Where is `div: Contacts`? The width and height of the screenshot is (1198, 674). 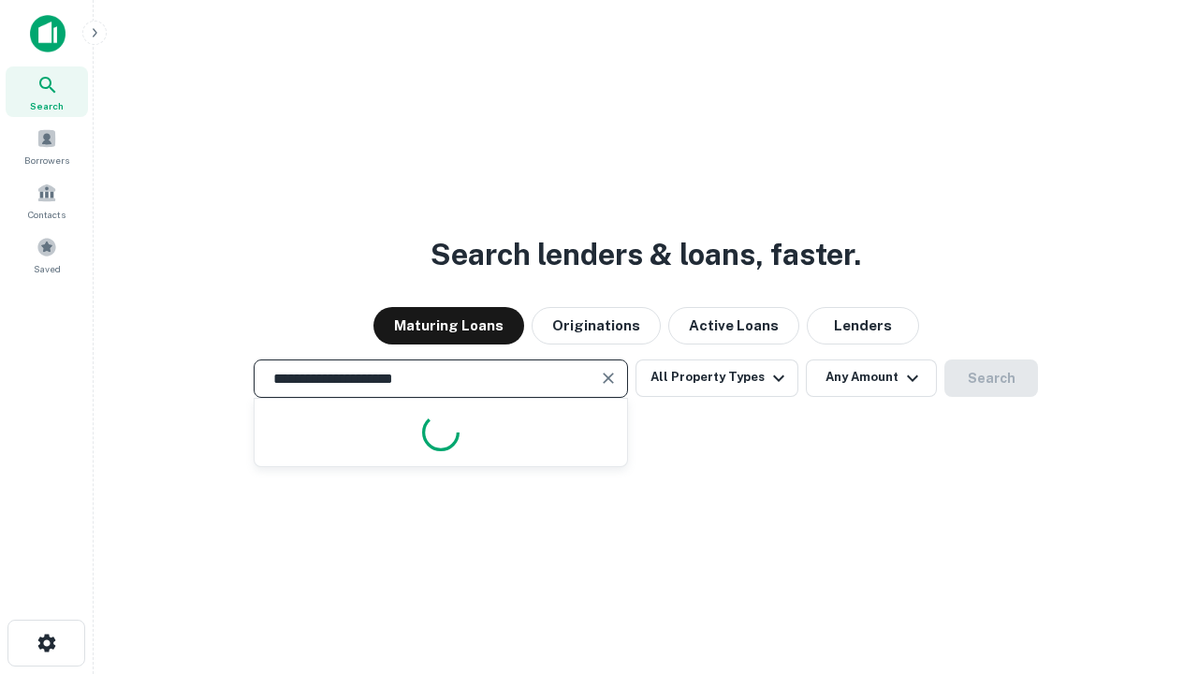
div: Contacts is located at coordinates (47, 200).